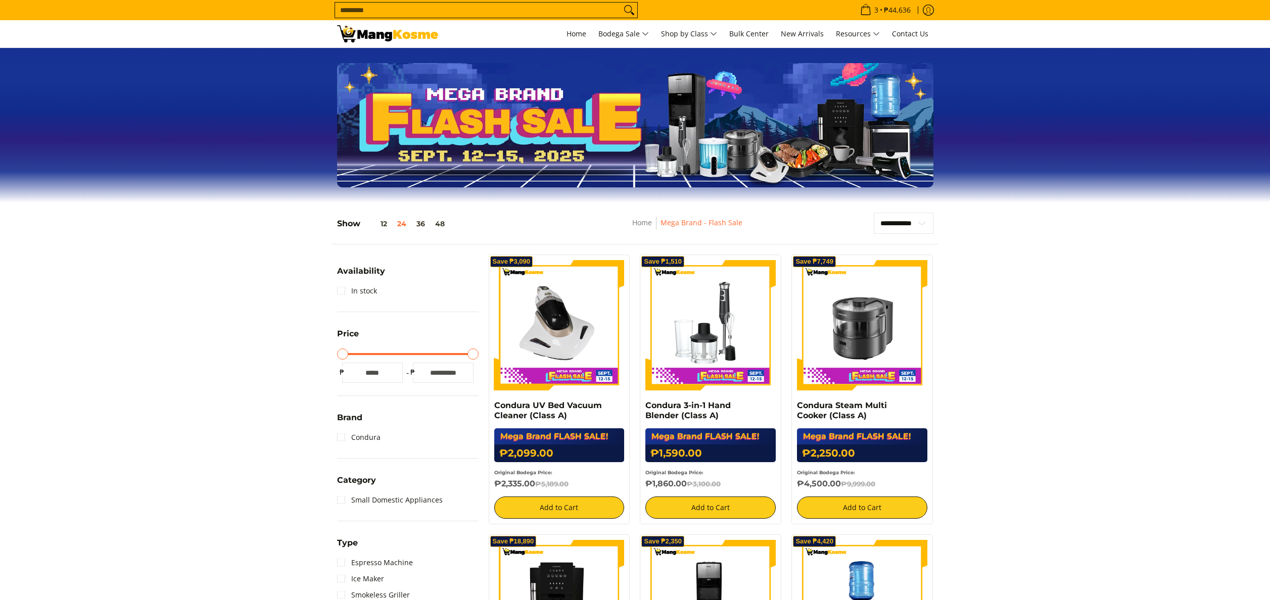  I want to click on del: ₱5,189.00, so click(552, 484).